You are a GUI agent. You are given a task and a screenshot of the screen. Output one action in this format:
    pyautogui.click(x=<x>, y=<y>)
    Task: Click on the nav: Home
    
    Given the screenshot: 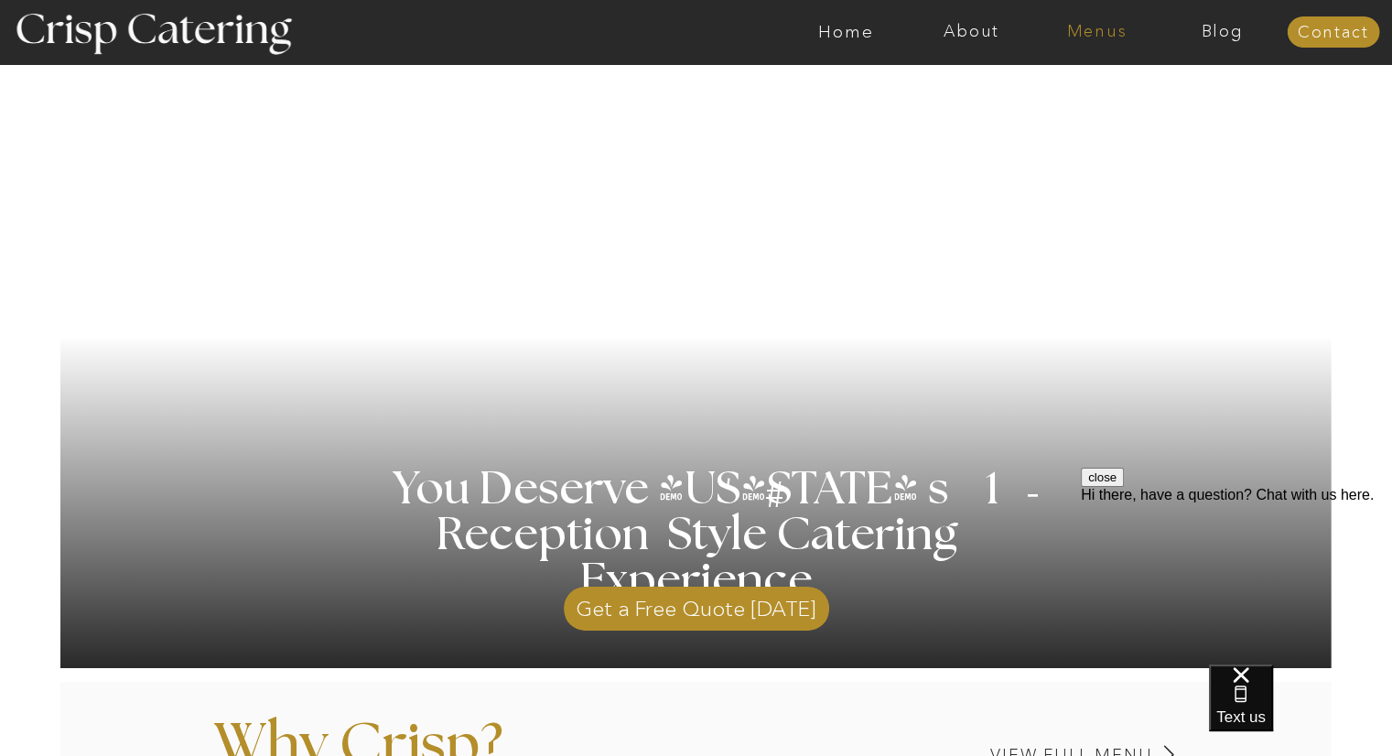 What is the action you would take?
    pyautogui.click(x=846, y=32)
    